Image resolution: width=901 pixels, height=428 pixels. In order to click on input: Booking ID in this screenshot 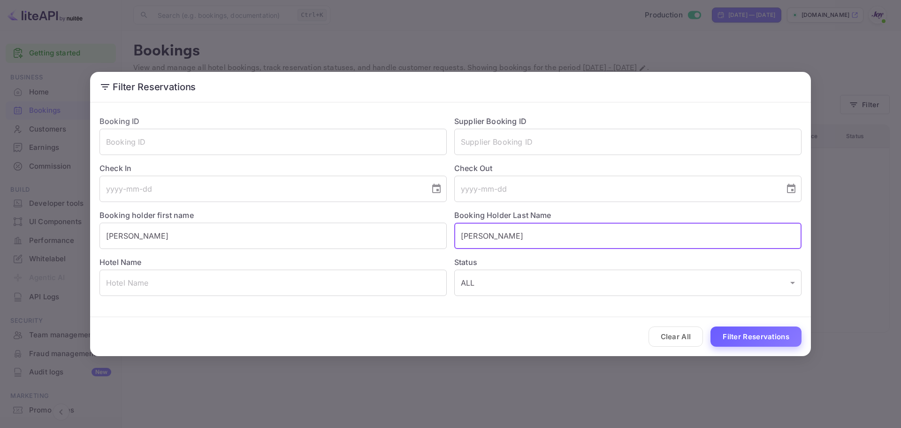, I will do `click(273, 142)`.